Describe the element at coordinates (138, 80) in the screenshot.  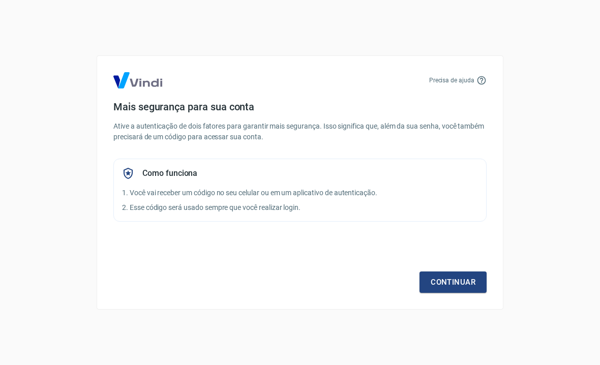
I see `img: Logo Vind` at that location.